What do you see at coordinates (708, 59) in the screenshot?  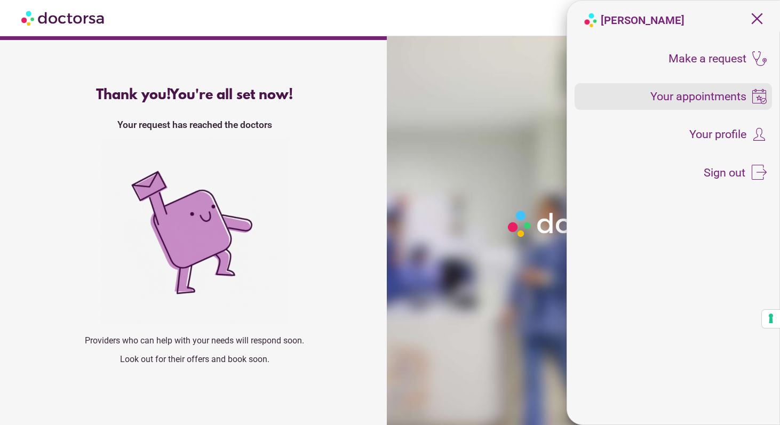 I see `span: Make a request` at bounding box center [708, 59].